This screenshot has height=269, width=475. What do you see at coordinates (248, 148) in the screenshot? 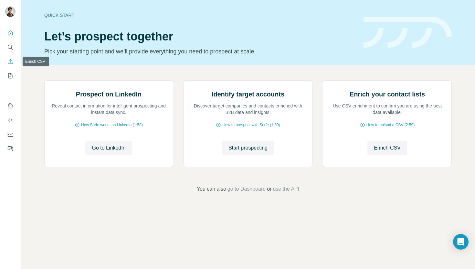
I see `button: Start prospecting` at bounding box center [248, 148].